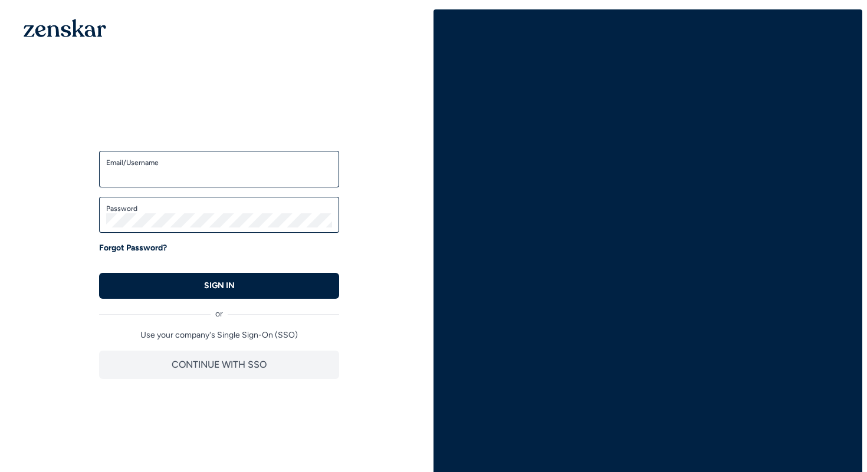 This screenshot has height=472, width=867. Describe the element at coordinates (219, 310) in the screenshot. I see `div: or` at that location.